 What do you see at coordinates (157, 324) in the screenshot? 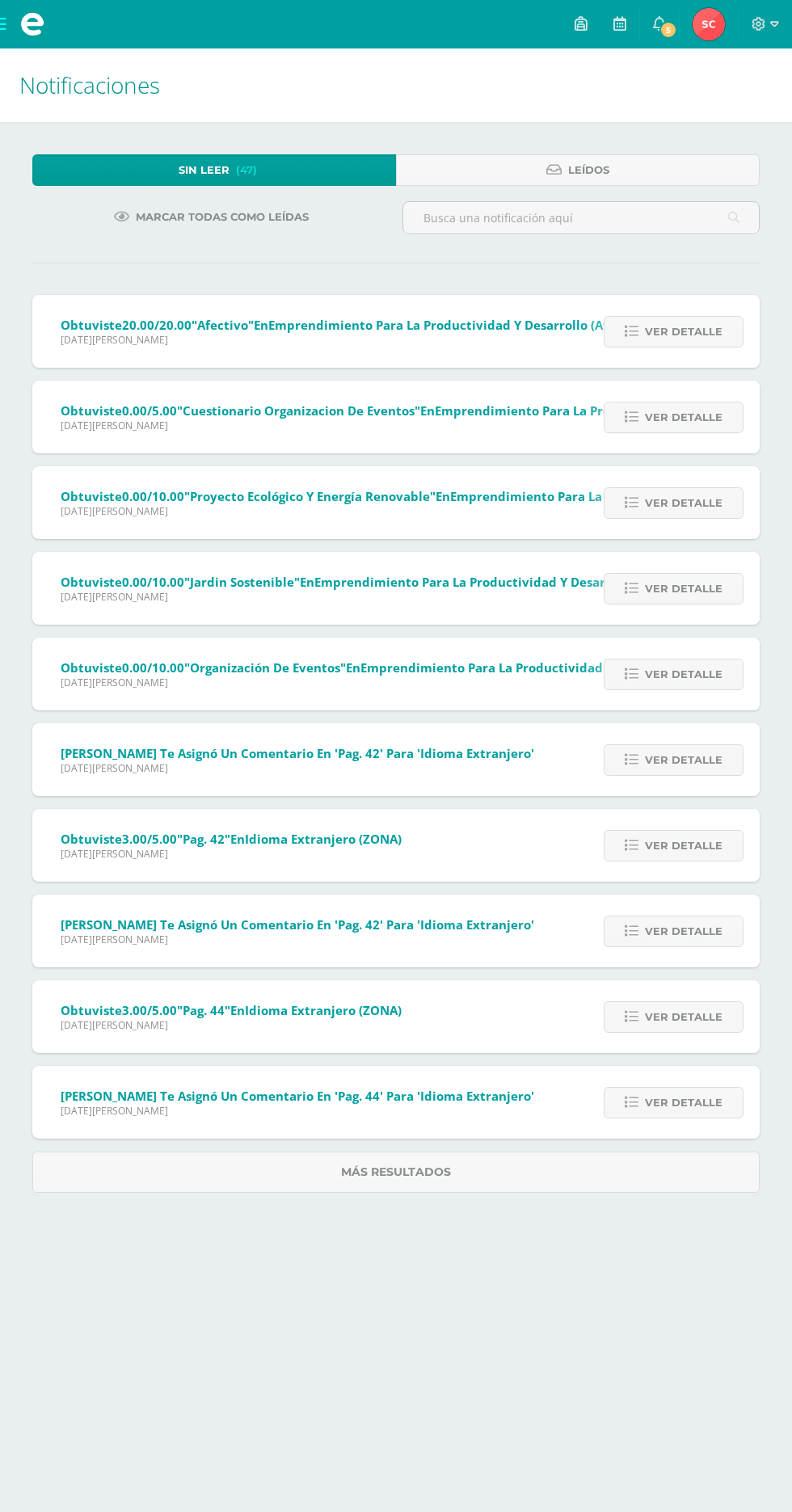
I see `span: 20.00/20.00` at bounding box center [157, 324].